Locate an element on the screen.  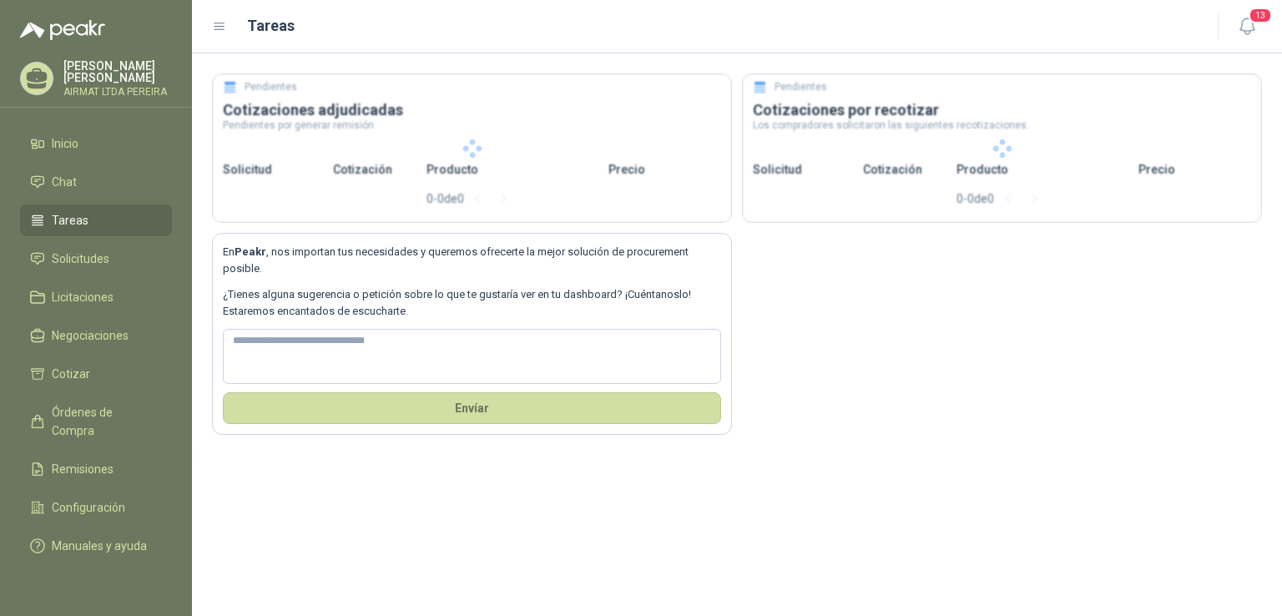
a: Cotizar is located at coordinates (96, 374).